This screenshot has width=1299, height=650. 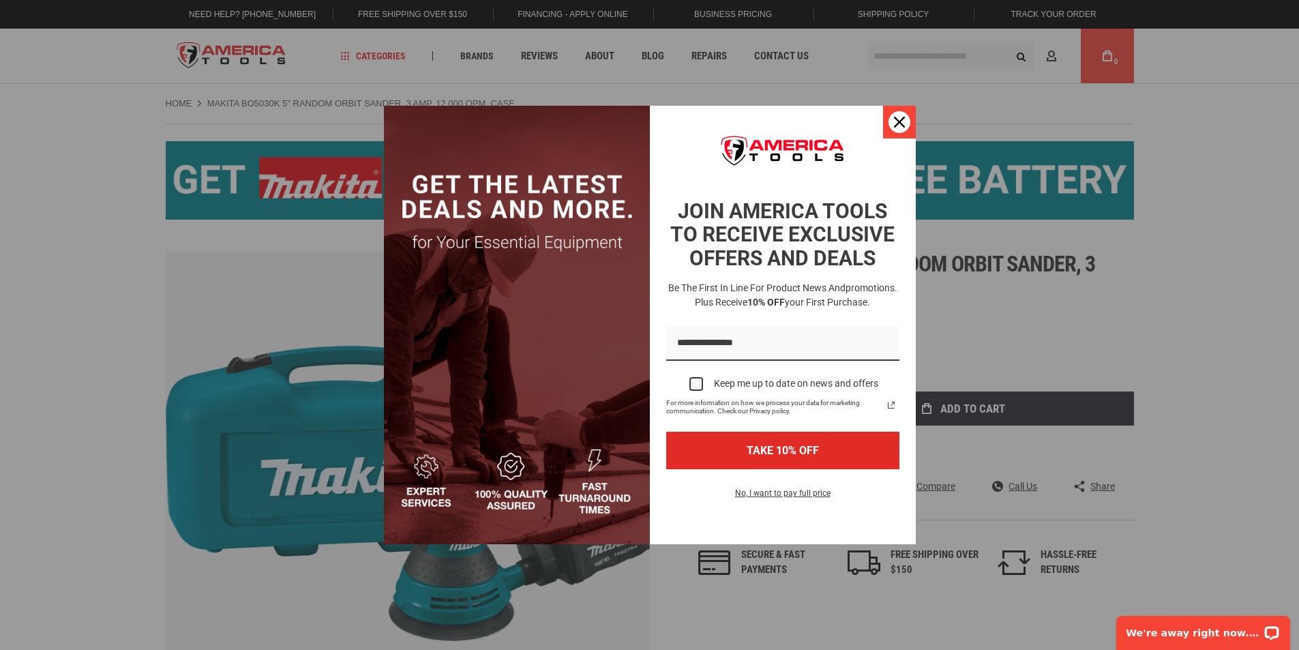 I want to click on button: Open LiveChat chat widget, so click(x=165, y=26).